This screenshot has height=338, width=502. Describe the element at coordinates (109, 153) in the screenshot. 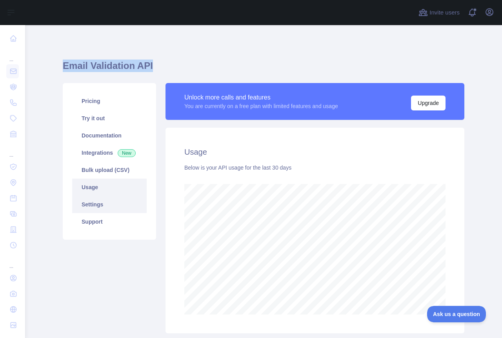

I see `a: Integrations New` at that location.